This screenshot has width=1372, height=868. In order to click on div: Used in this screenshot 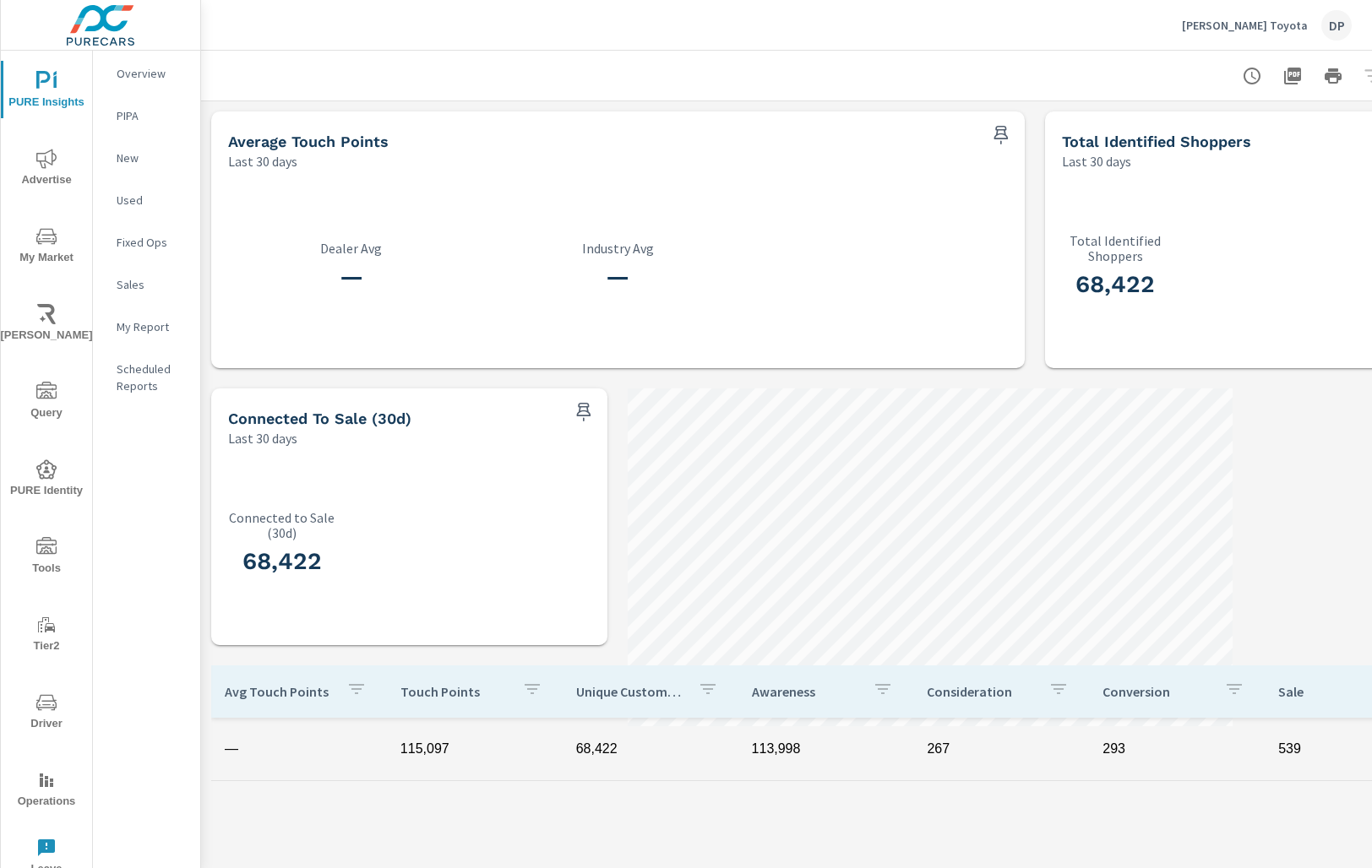, I will do `click(146, 200)`.